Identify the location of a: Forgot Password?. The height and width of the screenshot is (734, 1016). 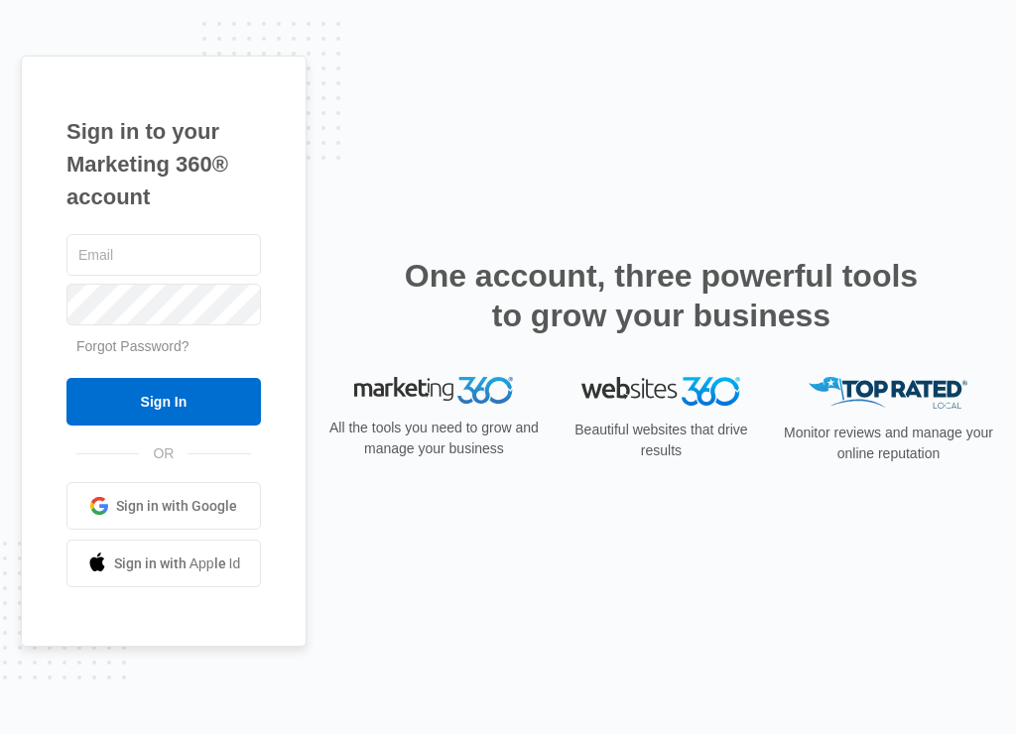
(133, 346).